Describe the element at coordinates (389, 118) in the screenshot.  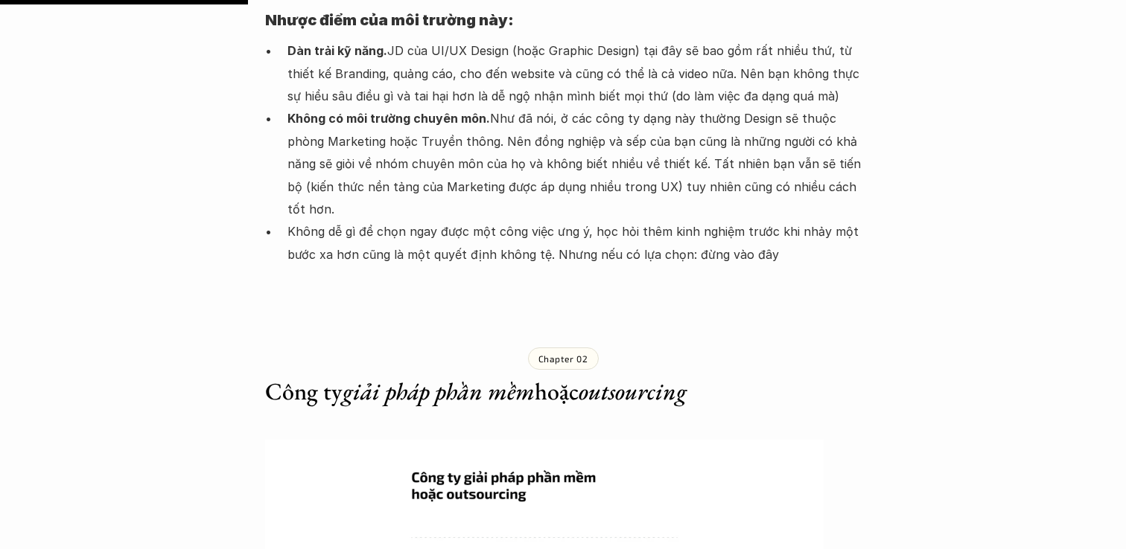
I see `strong: Không có môi trường chuyên môn.` at that location.